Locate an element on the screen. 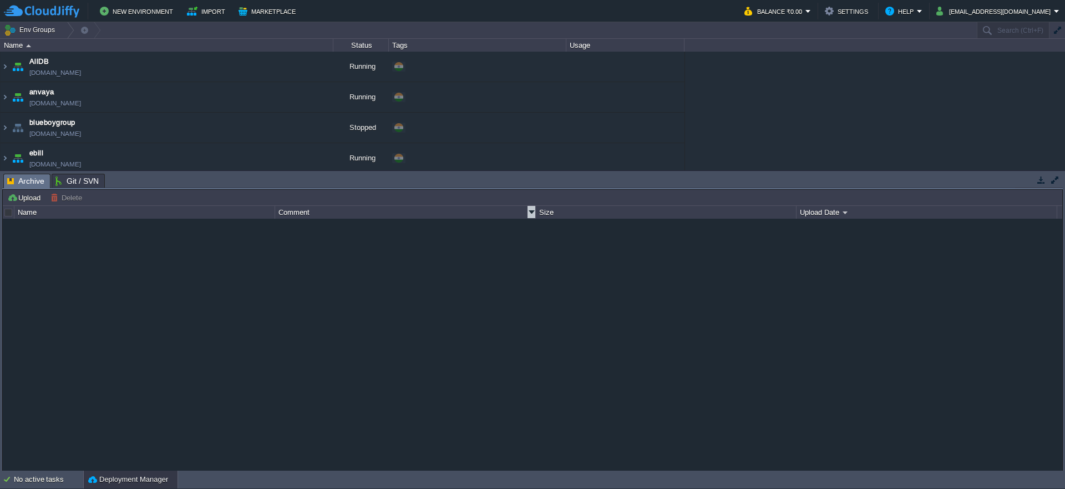  span: AllDB is located at coordinates (39, 62).